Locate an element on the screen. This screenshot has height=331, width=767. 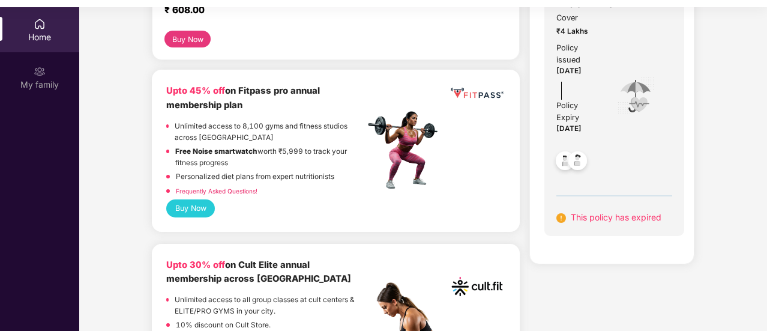
div: Policy Expiry is located at coordinates (578, 112).